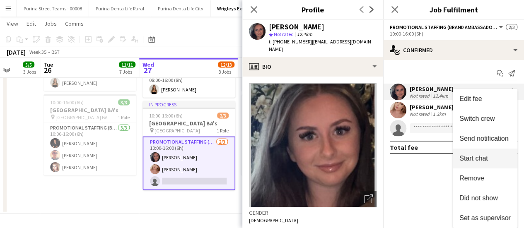 The height and width of the screenshot is (228, 524). Describe the element at coordinates (485, 159) in the screenshot. I see `button: Start chat` at that location.